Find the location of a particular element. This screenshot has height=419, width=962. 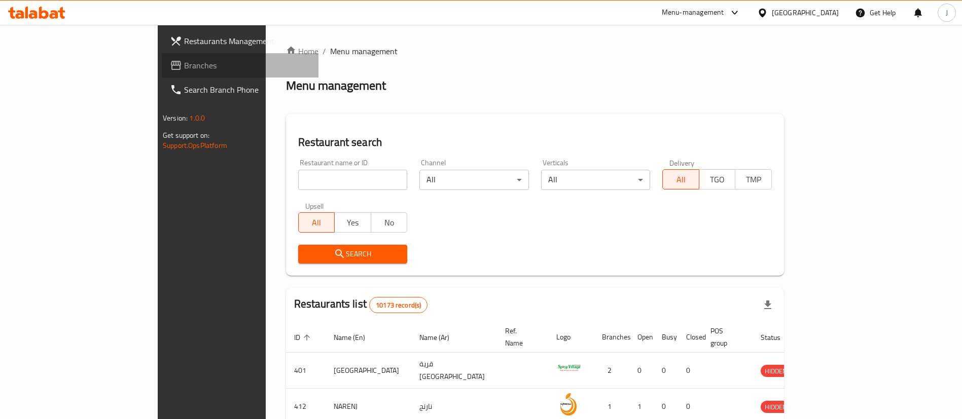

a: Restaurants Management is located at coordinates (240, 41).